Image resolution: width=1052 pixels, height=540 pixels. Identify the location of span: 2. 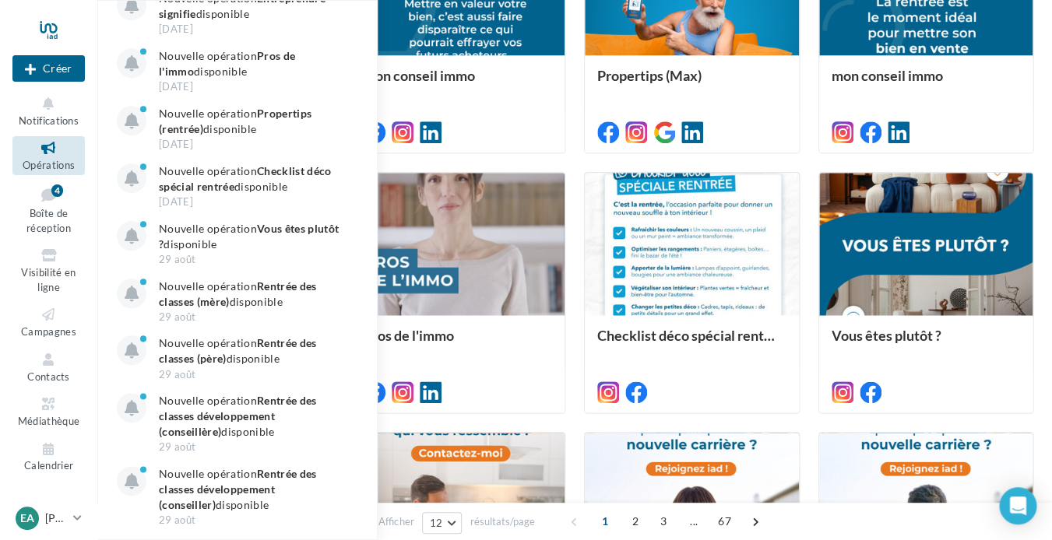
(635, 522).